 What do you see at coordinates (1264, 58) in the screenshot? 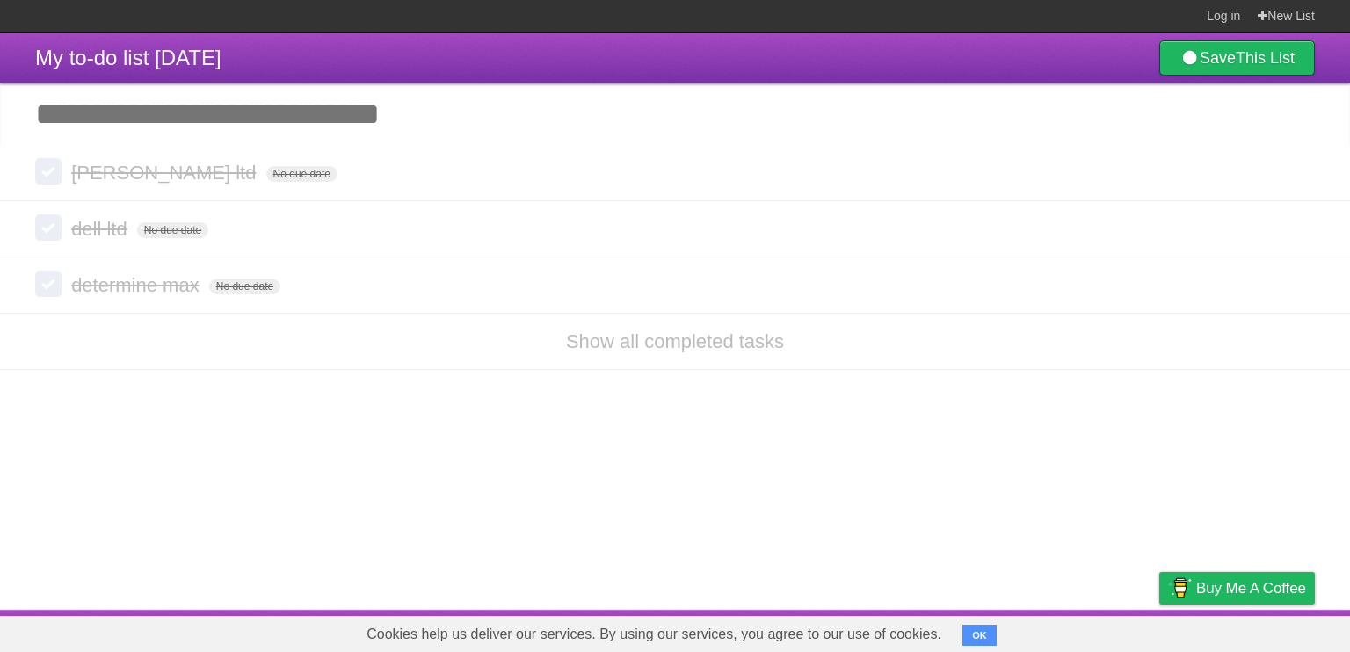
I see `b: This List` at bounding box center [1264, 58].